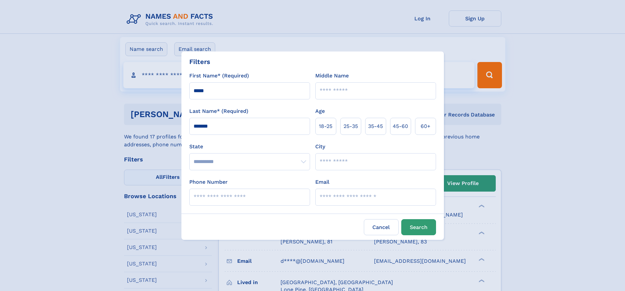 This screenshot has width=625, height=291. I want to click on label: Middle Name, so click(332, 76).